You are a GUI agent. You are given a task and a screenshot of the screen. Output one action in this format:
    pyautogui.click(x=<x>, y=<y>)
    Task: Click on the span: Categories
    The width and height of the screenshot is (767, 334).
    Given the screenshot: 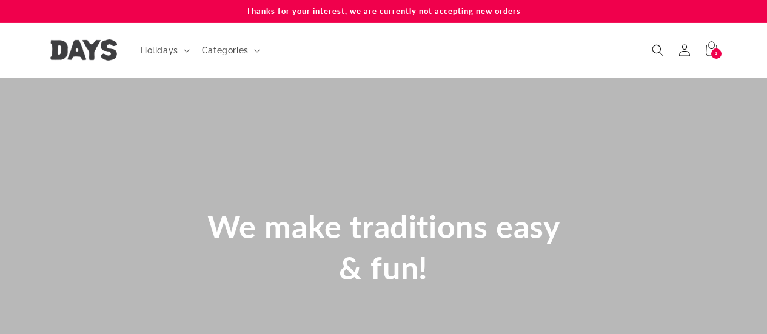 What is the action you would take?
    pyautogui.click(x=225, y=50)
    